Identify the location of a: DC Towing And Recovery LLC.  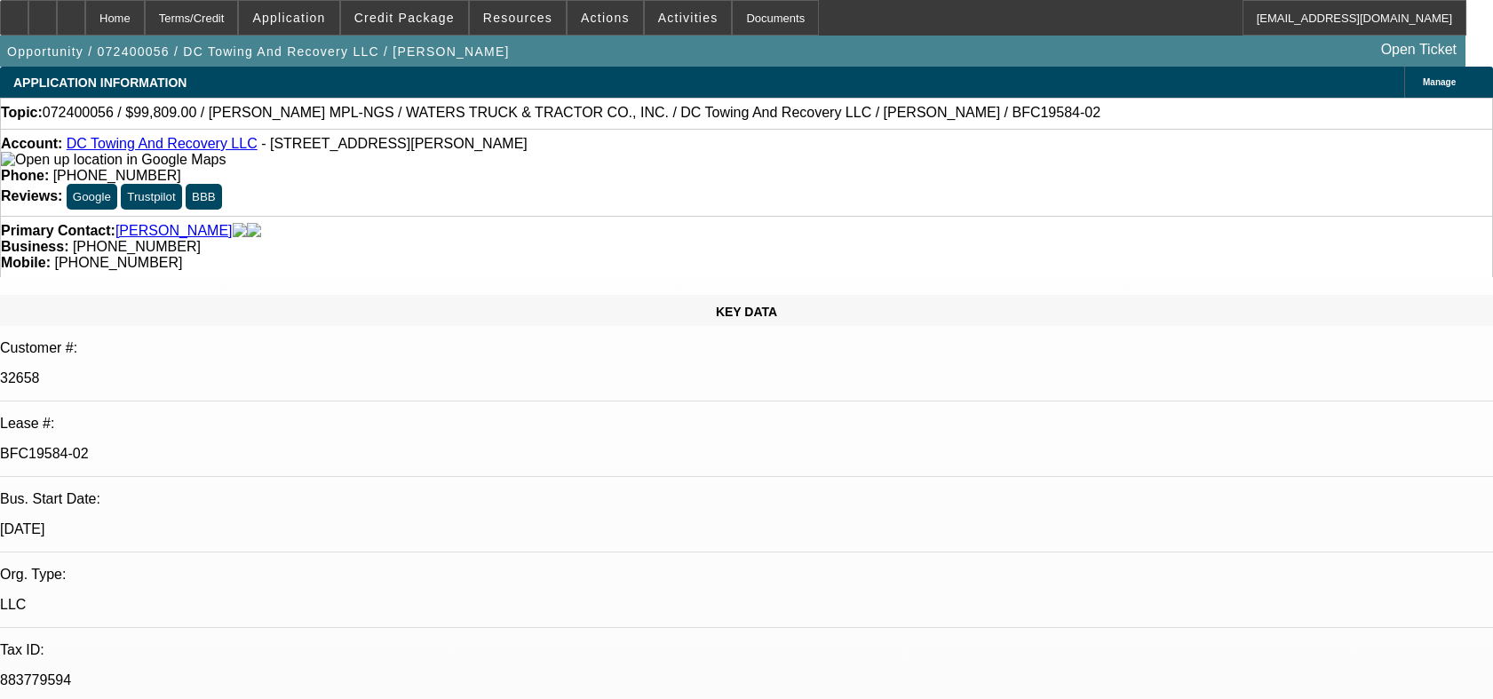
(162, 143).